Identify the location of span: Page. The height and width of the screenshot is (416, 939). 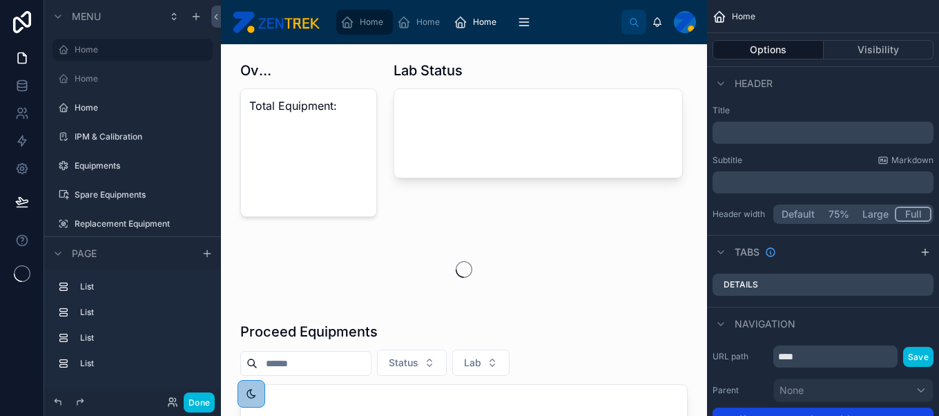
(84, 253).